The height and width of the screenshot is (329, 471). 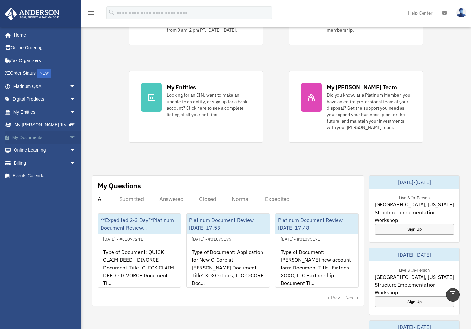 What do you see at coordinates (45, 86) in the screenshot?
I see `a: Platinum Q&Aarrow_drop_down` at bounding box center [45, 86].